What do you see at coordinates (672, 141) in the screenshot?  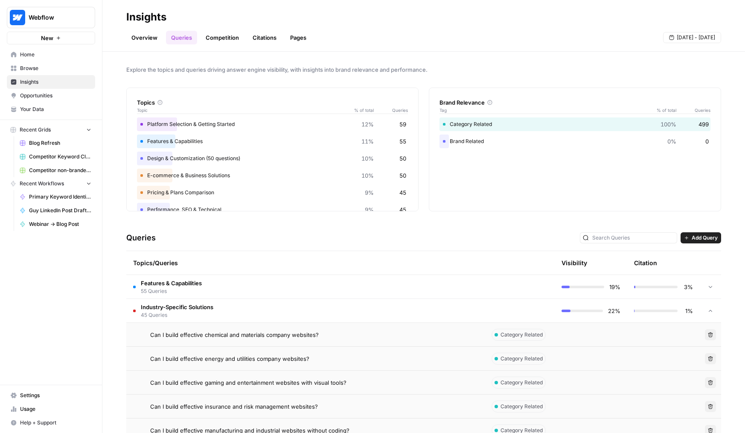 I see `span: 0%` at bounding box center [672, 141].